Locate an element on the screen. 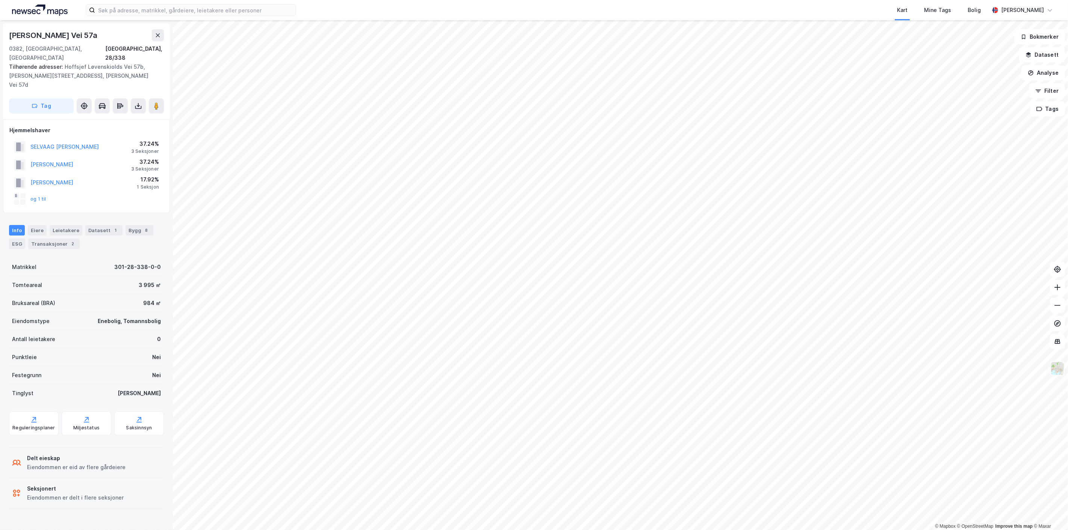 The width and height of the screenshot is (1068, 530). button: Tag is located at coordinates (41, 106).